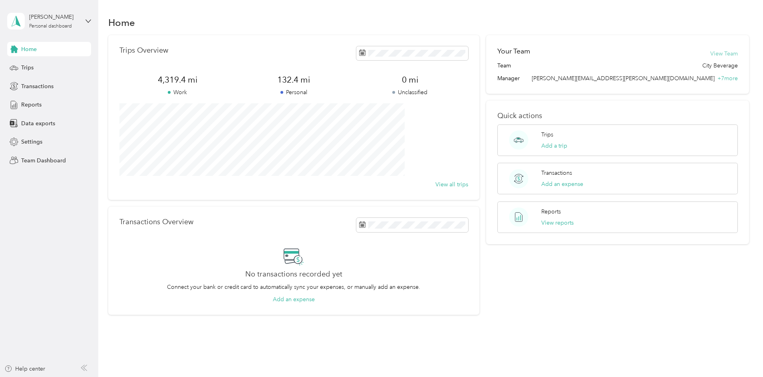 The height and width of the screenshot is (377, 763). Describe the element at coordinates (554, 146) in the screenshot. I see `button: Add a trip` at that location.